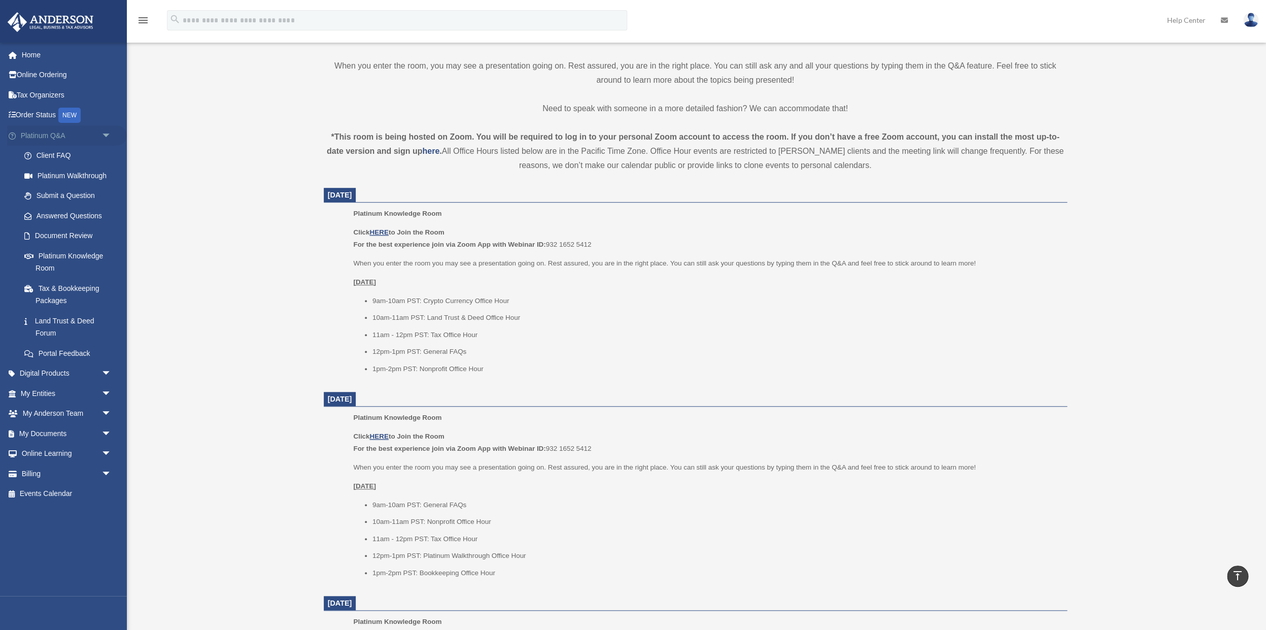  I want to click on a: Platinum Knowledge Room, so click(68, 262).